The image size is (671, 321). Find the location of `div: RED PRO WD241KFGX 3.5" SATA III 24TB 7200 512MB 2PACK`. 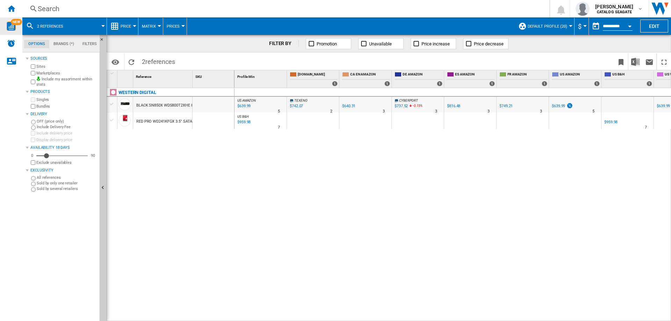

div: RED PRO WD241KFGX 3.5" SATA III 24TB 7200 512MB 2PACK is located at coordinates (189, 122).